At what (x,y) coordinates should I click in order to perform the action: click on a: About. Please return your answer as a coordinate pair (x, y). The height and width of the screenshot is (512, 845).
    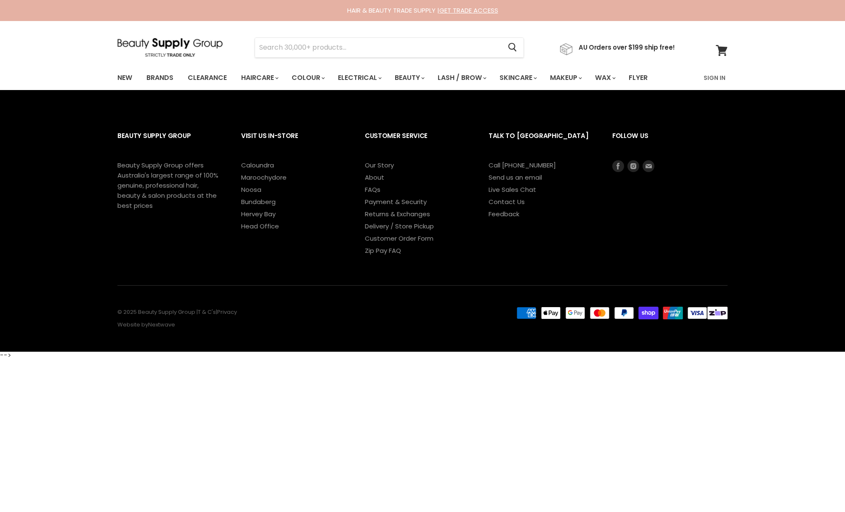
    Looking at the image, I should click on (374, 177).